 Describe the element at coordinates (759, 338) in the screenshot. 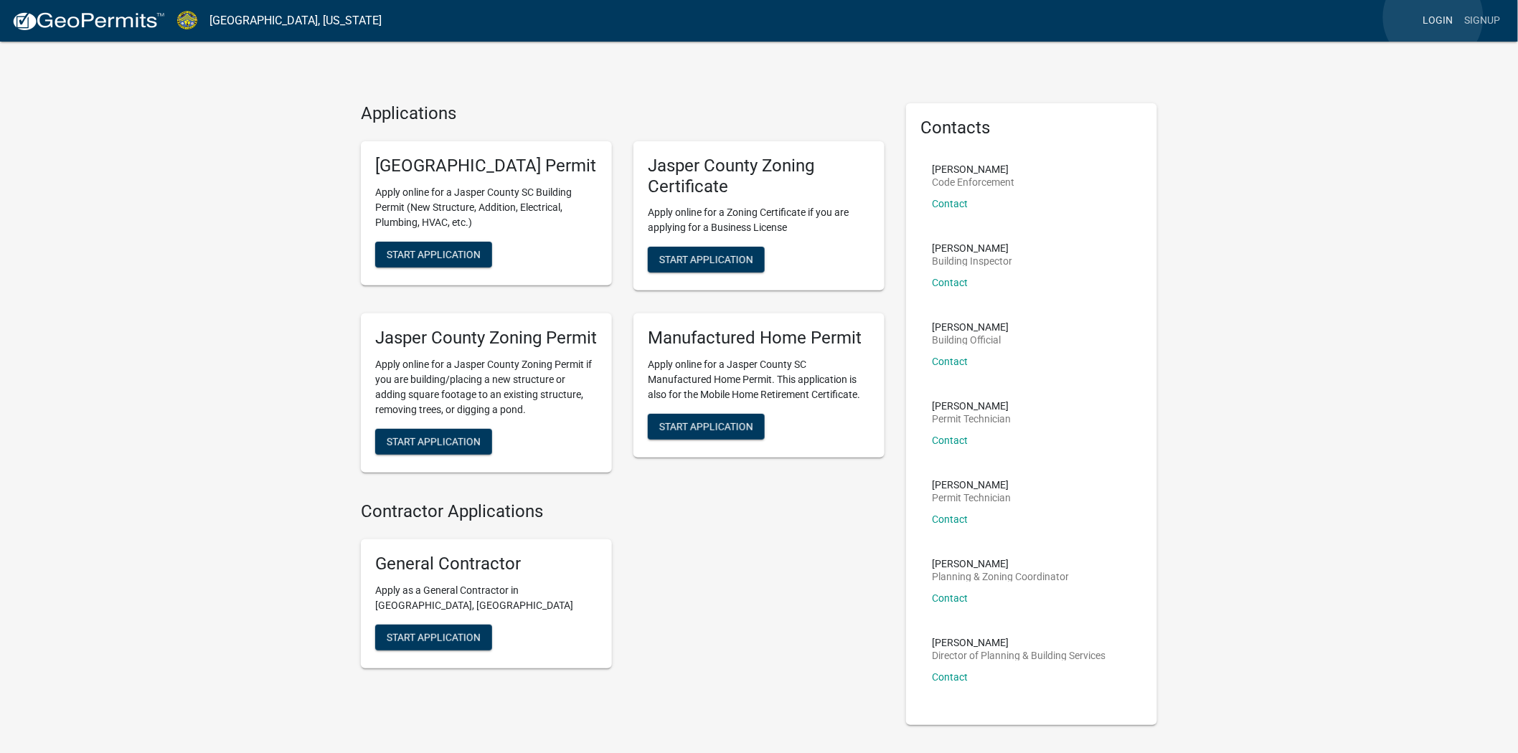

I see `h5: Manufactured Home Permit` at that location.